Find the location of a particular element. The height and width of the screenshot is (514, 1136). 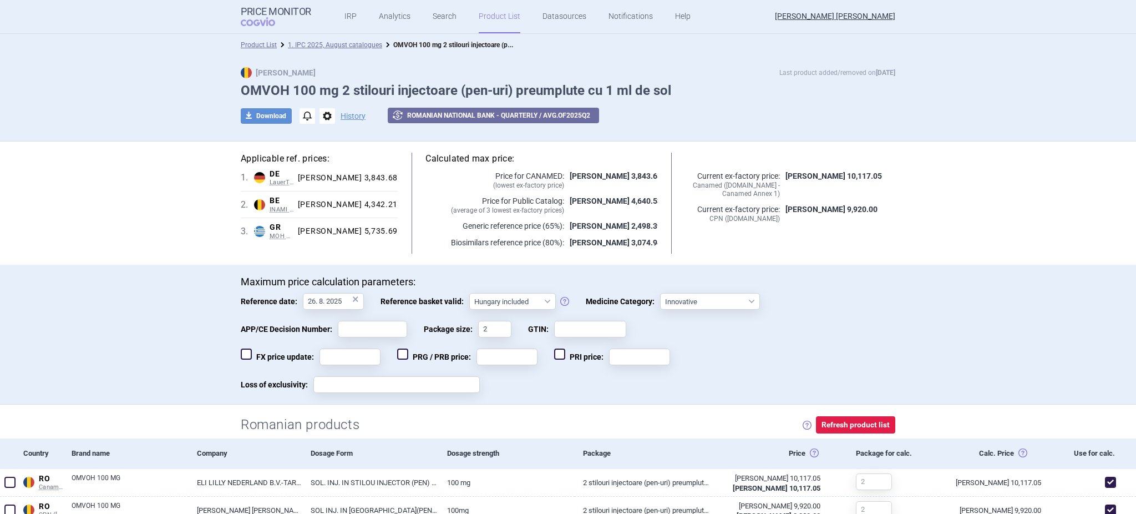

span: Loss of exclusivity: is located at coordinates (277, 384).